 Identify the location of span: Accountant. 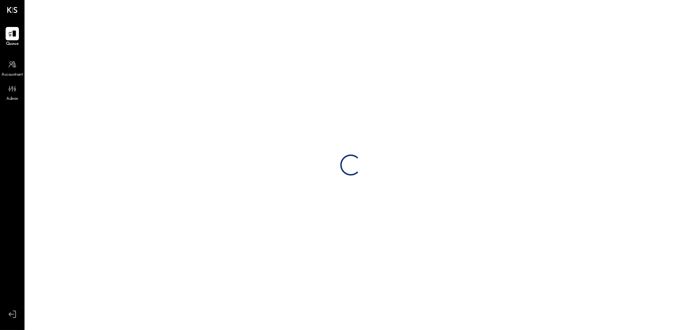
(12, 75).